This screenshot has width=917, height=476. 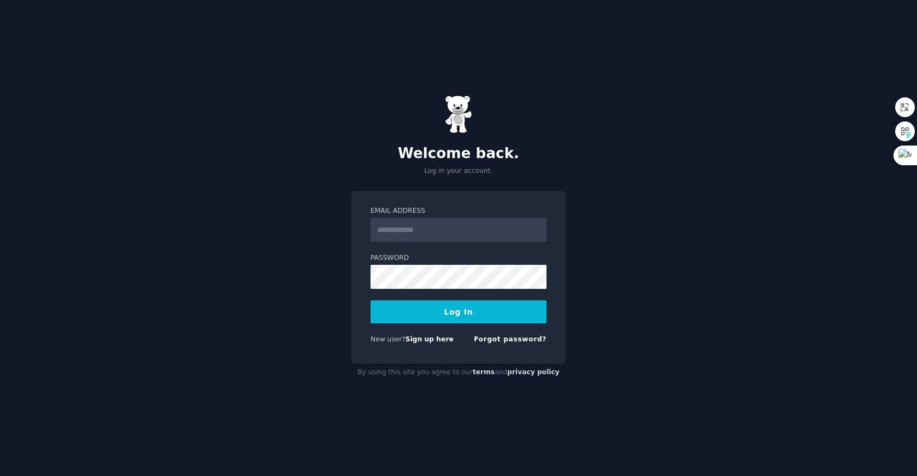 What do you see at coordinates (459, 211) in the screenshot?
I see `label: Email Address` at bounding box center [459, 211].